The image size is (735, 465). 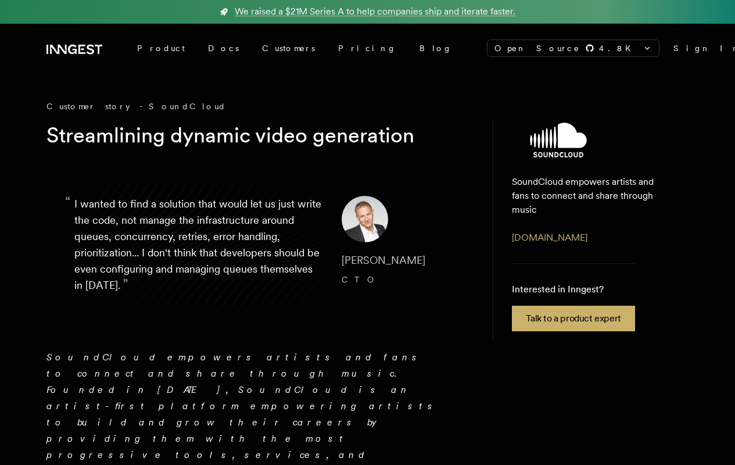 I want to click on h1: Streamlining dynamic video generation, so click(x=251, y=135).